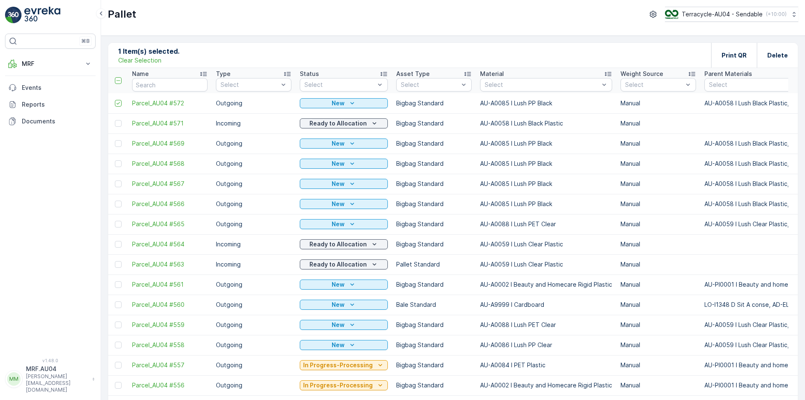 This screenshot has width=805, height=400. What do you see at coordinates (21, 210) in the screenshot?
I see `span: Material :` at bounding box center [21, 210].